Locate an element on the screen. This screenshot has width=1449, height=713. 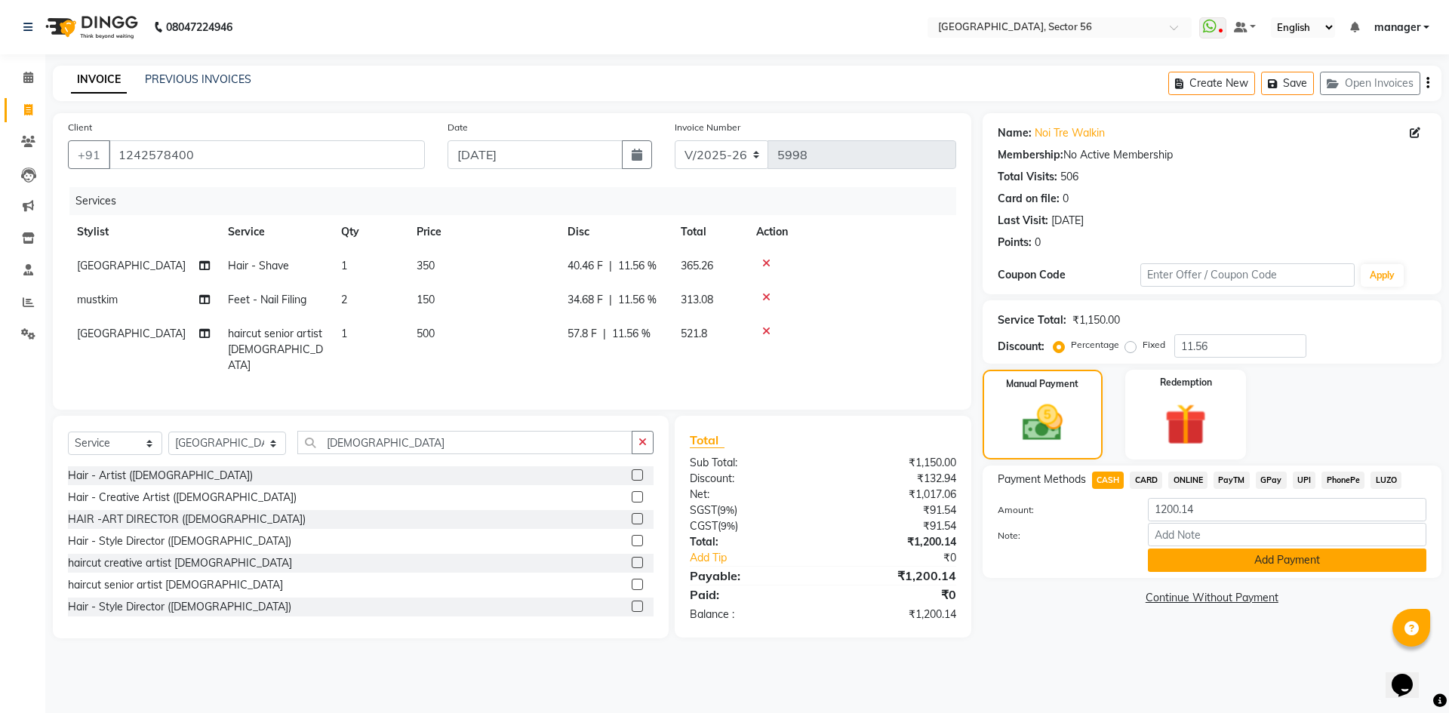
button: Open Invoices is located at coordinates (1370, 83).